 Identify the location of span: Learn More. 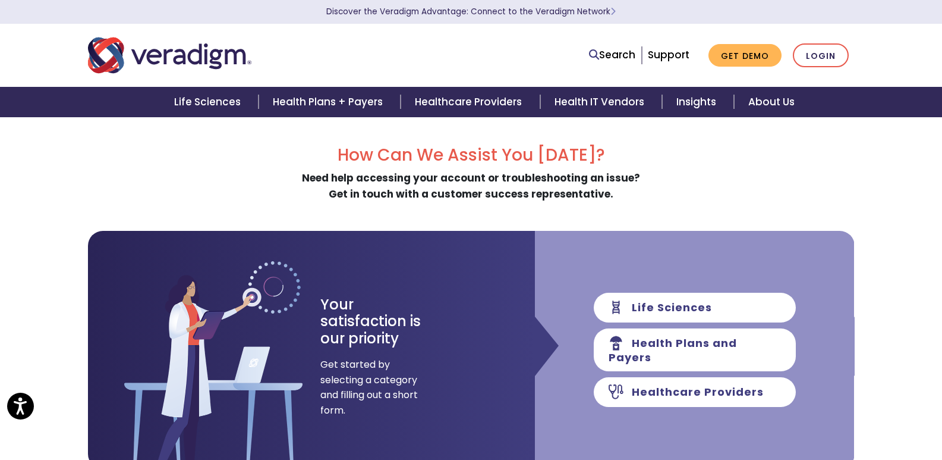
(613, 11).